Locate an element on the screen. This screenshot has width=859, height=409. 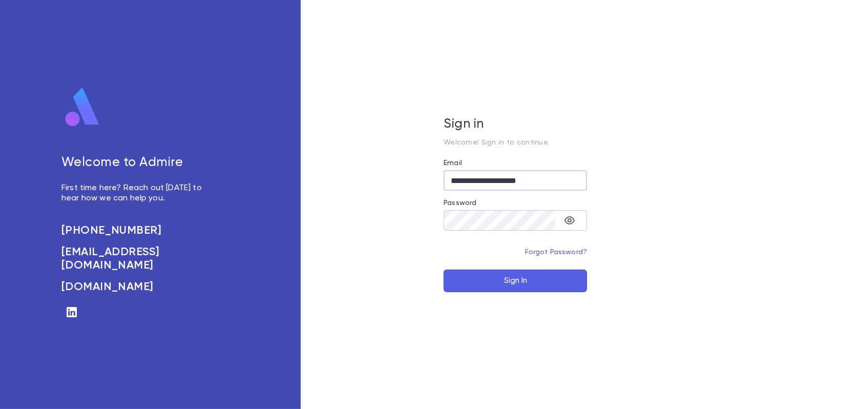
h5: Sign in is located at coordinates (515, 124).